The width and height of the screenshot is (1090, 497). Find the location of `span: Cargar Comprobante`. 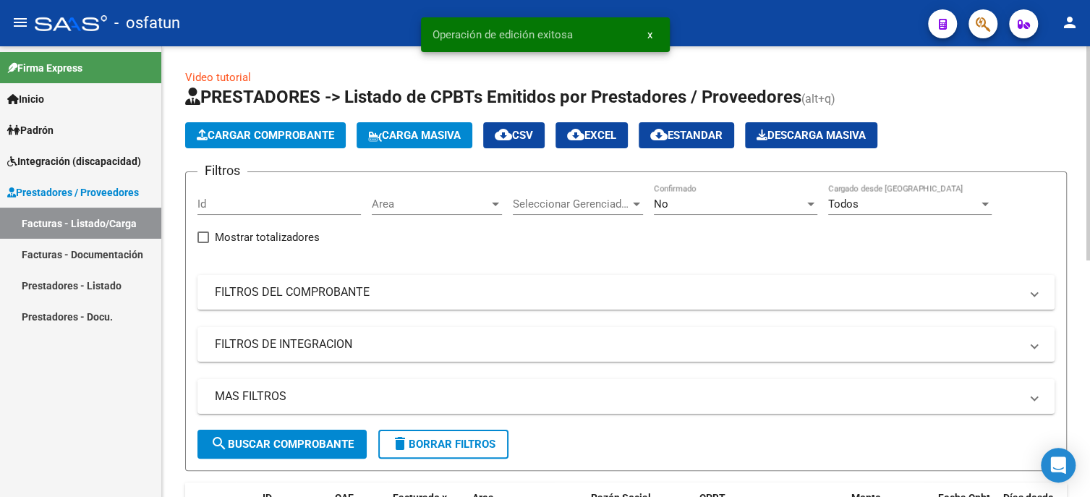

span: Cargar Comprobante is located at coordinates (265, 135).